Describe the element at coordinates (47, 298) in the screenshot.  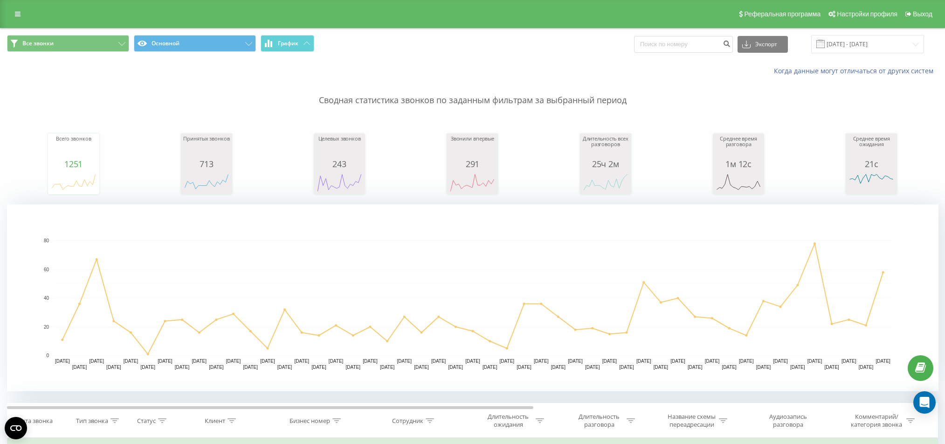
I see `text: 40` at that location.